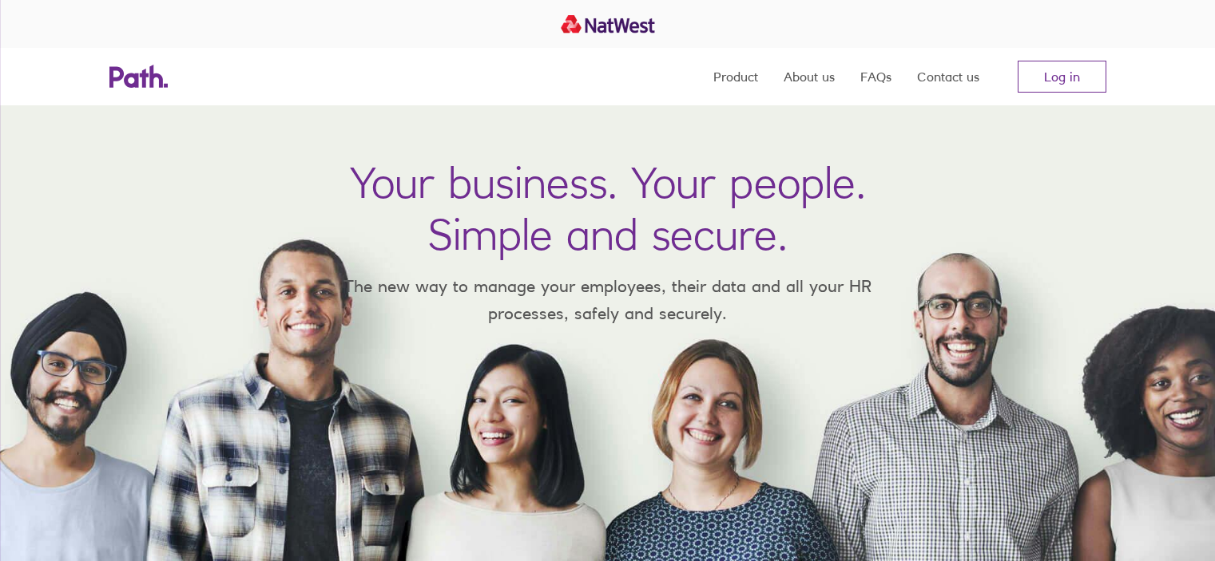 This screenshot has width=1215, height=561. I want to click on a: Log in, so click(1061, 77).